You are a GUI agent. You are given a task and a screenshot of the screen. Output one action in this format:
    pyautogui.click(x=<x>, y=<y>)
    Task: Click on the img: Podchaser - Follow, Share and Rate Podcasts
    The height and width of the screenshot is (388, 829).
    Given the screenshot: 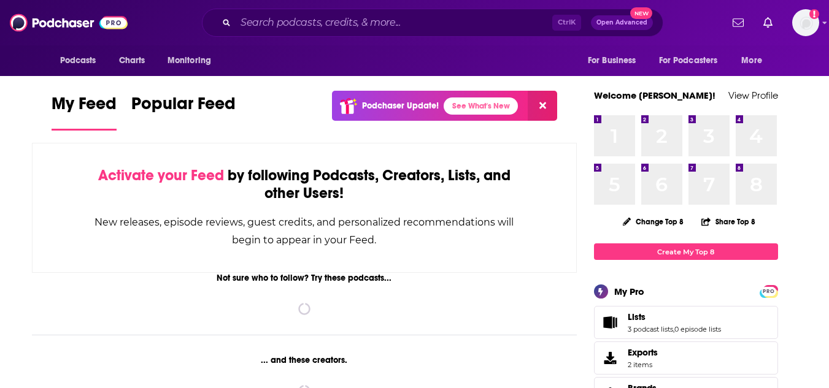 What is the action you would take?
    pyautogui.click(x=69, y=23)
    